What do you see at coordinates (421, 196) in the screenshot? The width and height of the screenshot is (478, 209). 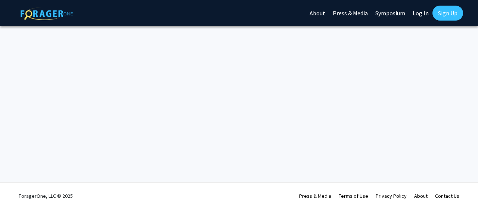 I see `a: About` at bounding box center [421, 196].